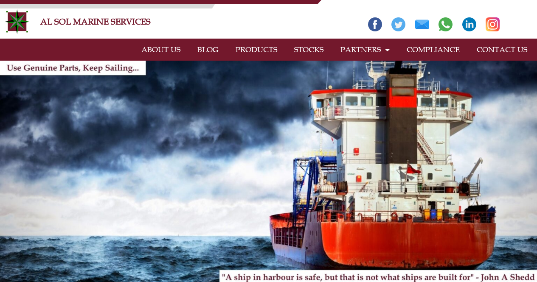  What do you see at coordinates (433, 50) in the screenshot?
I see `a: COMPLIANCE` at bounding box center [433, 50].